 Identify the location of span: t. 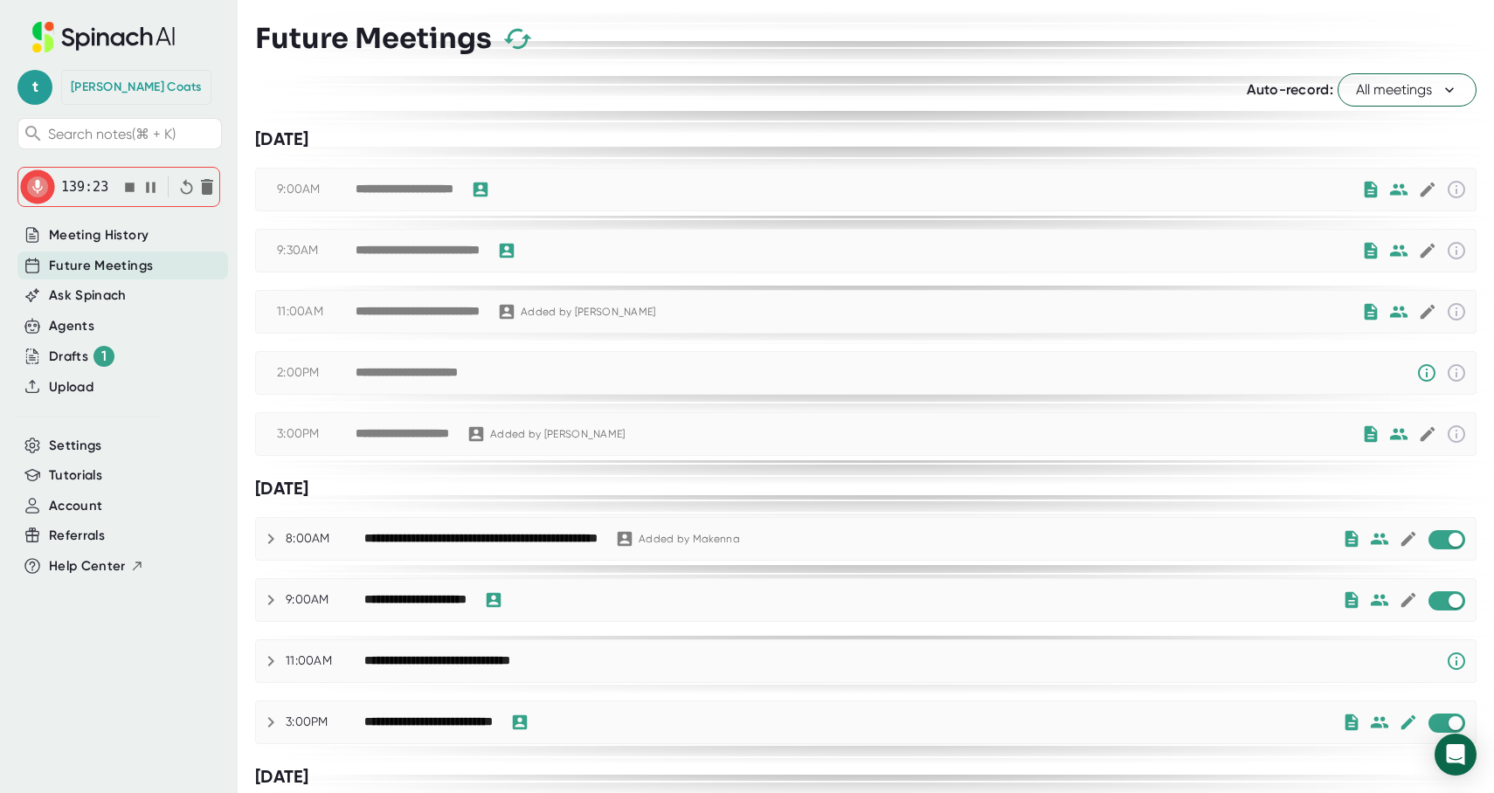
(35, 87).